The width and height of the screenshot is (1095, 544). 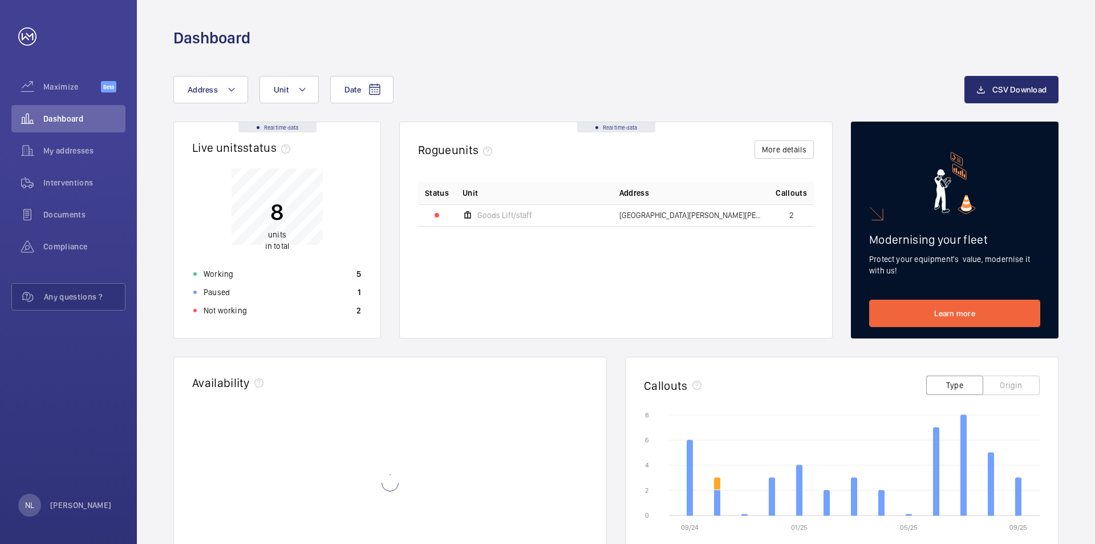 I want to click on h2: Availability, so click(x=221, y=382).